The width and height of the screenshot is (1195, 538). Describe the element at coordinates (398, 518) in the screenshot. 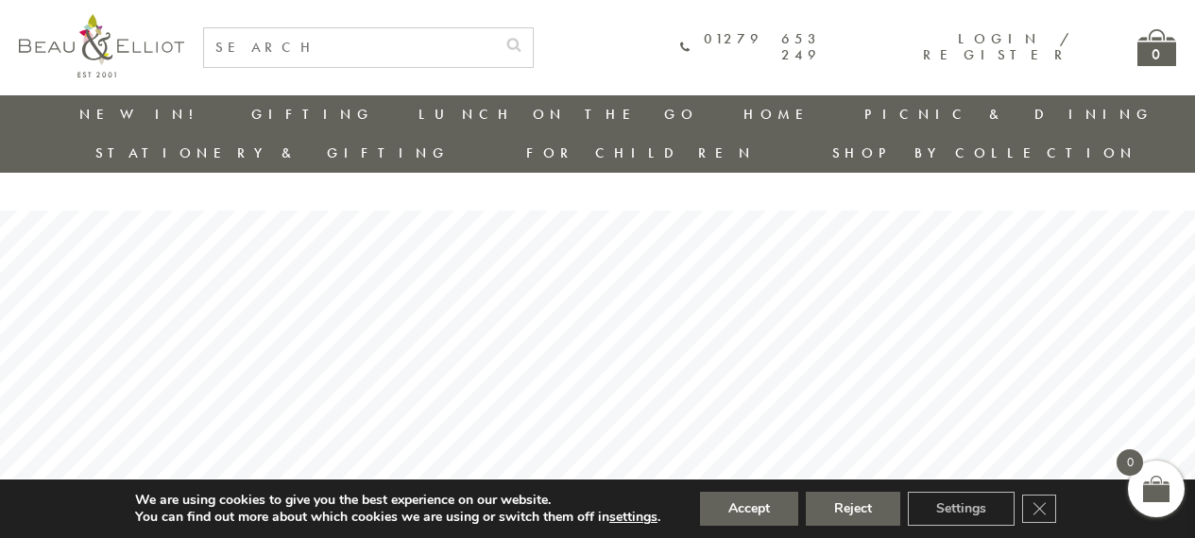

I see `p: You can find out more about which cookies we are using or switch them off in .` at that location.